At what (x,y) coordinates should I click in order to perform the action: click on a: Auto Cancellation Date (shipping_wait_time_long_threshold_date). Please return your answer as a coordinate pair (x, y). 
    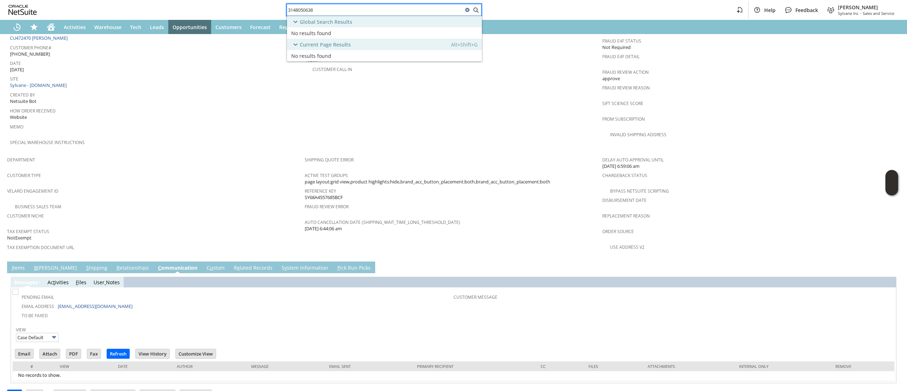
    Looking at the image, I should click on (382, 222).